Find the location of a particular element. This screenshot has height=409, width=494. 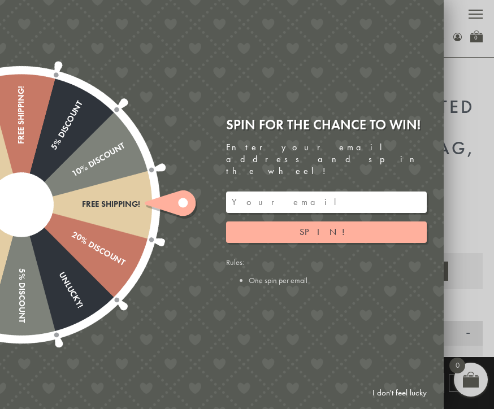

li: One spin per email is located at coordinates (338, 280).